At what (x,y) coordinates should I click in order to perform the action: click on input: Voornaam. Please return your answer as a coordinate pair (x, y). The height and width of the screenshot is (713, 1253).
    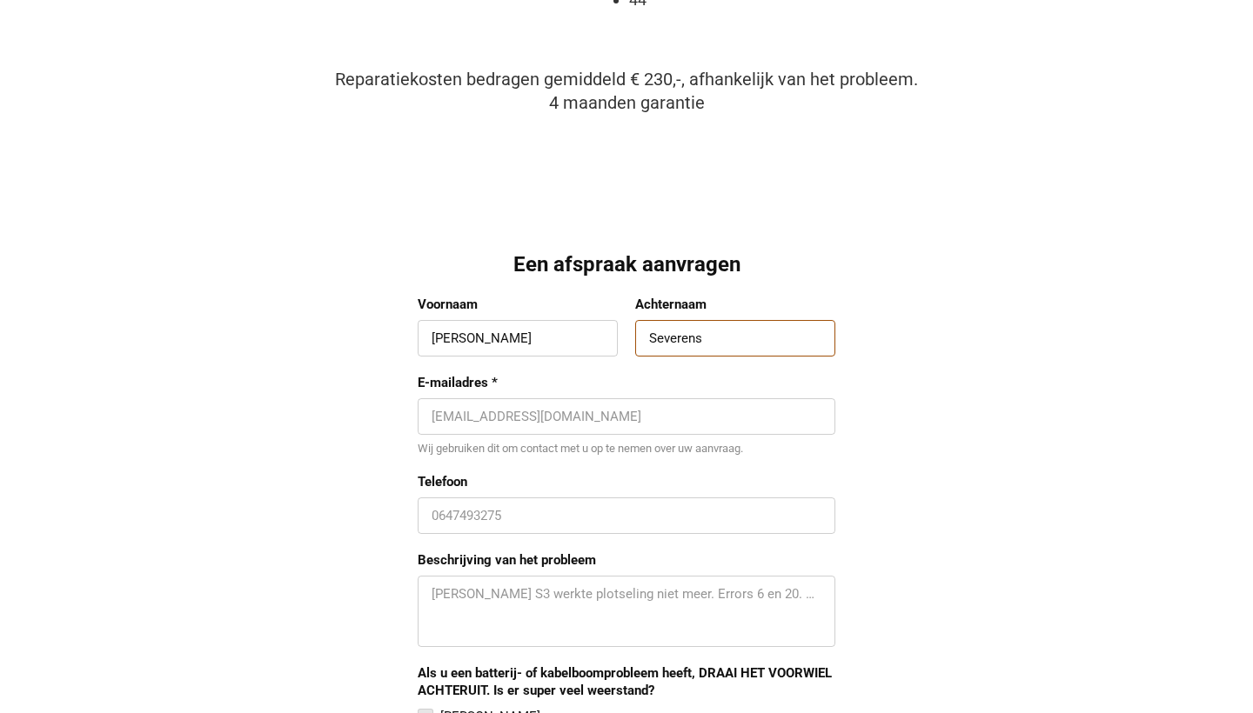
    Looking at the image, I should click on (518, 338).